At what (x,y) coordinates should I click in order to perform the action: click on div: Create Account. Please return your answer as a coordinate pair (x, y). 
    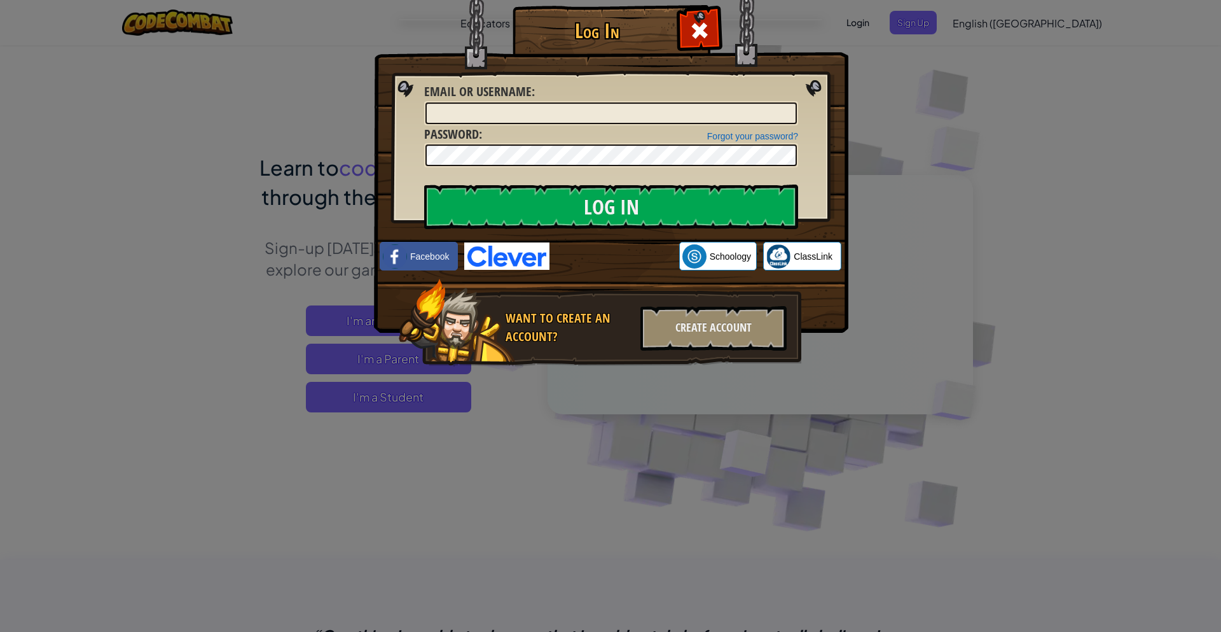
    Looking at the image, I should click on (714, 328).